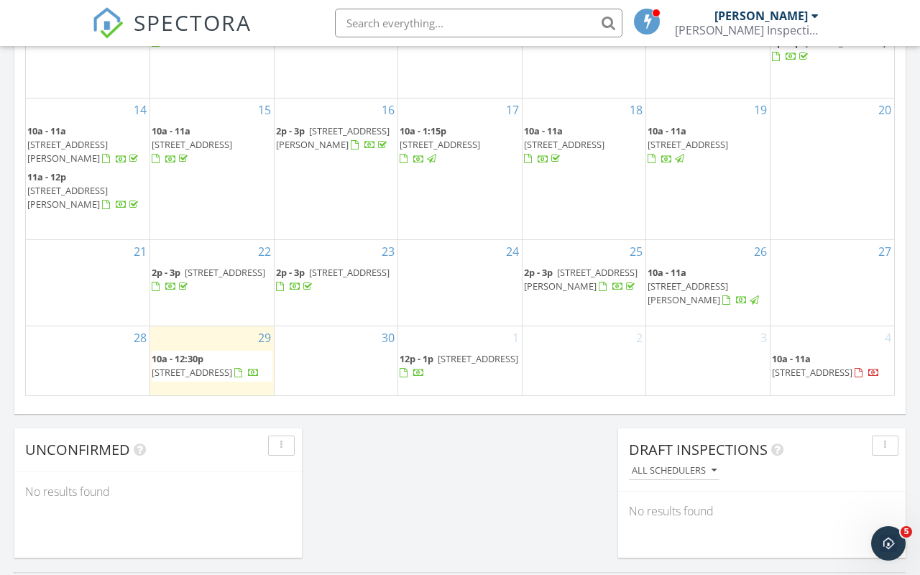  I want to click on td: Go to October 4, 2025, so click(832, 360).